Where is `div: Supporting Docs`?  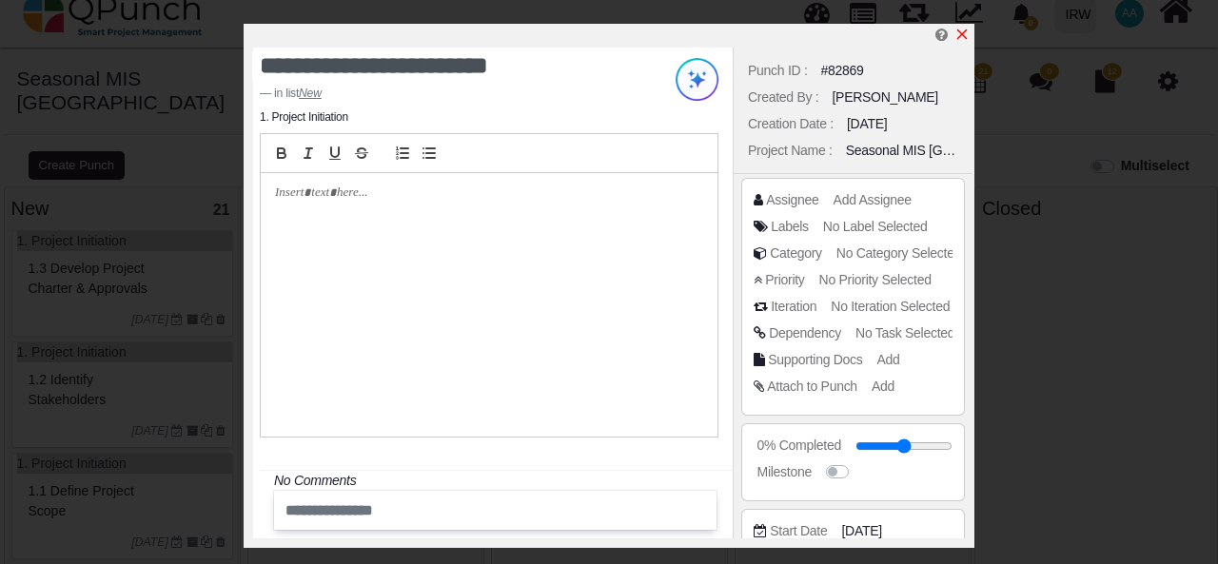
div: Supporting Docs is located at coordinates (815, 360).